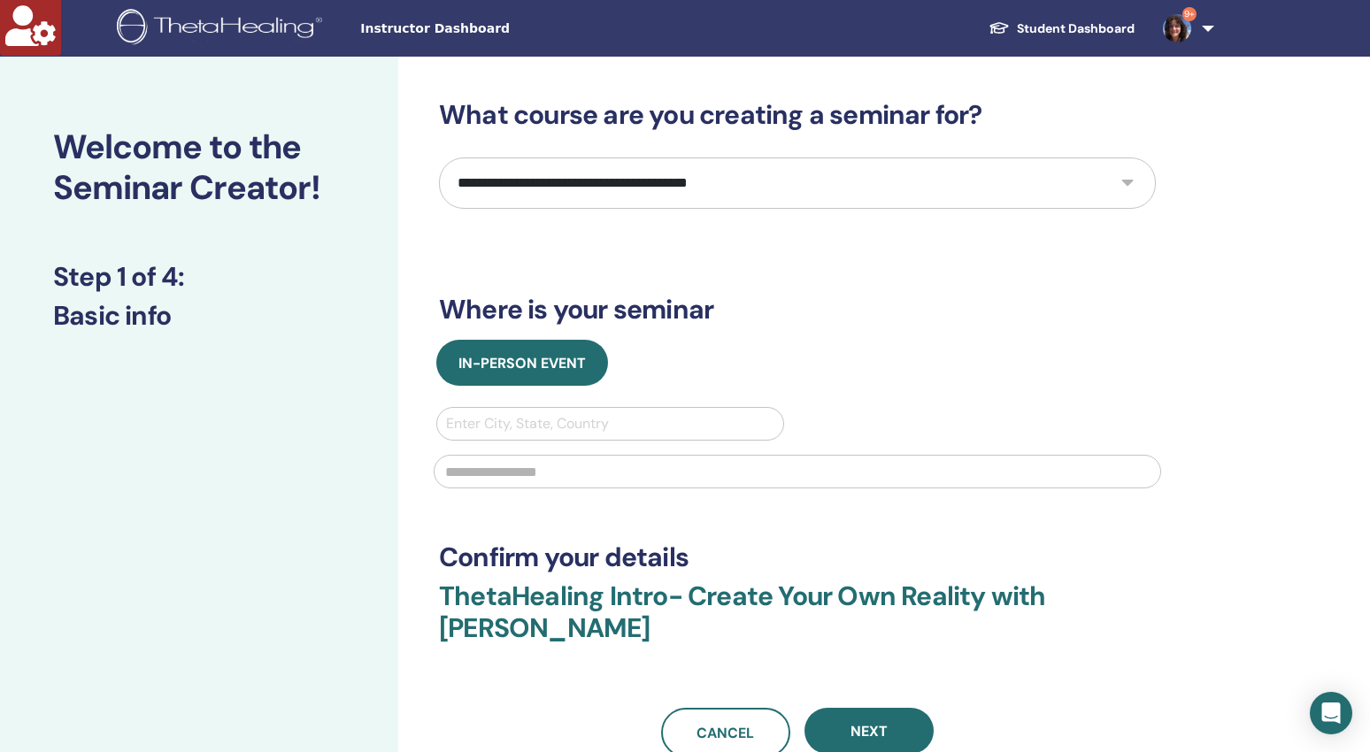  Describe the element at coordinates (199, 316) in the screenshot. I see `h3: Basic info` at that location.